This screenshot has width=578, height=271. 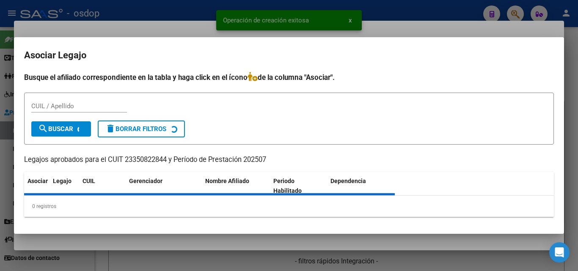 What do you see at coordinates (348, 181) in the screenshot?
I see `span: Dependencia` at bounding box center [348, 181].